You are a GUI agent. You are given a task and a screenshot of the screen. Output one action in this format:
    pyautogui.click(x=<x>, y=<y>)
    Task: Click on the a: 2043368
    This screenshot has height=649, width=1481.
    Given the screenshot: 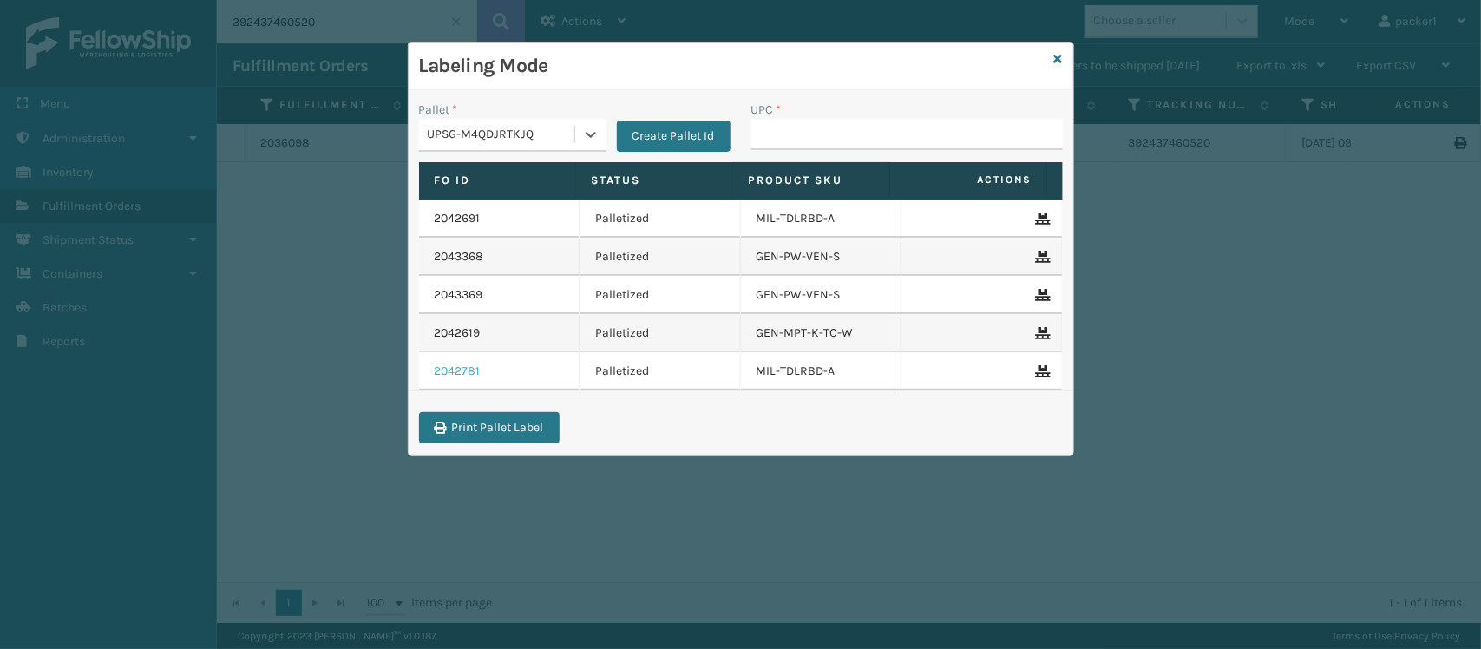 What is the action you would take?
    pyautogui.click(x=459, y=257)
    